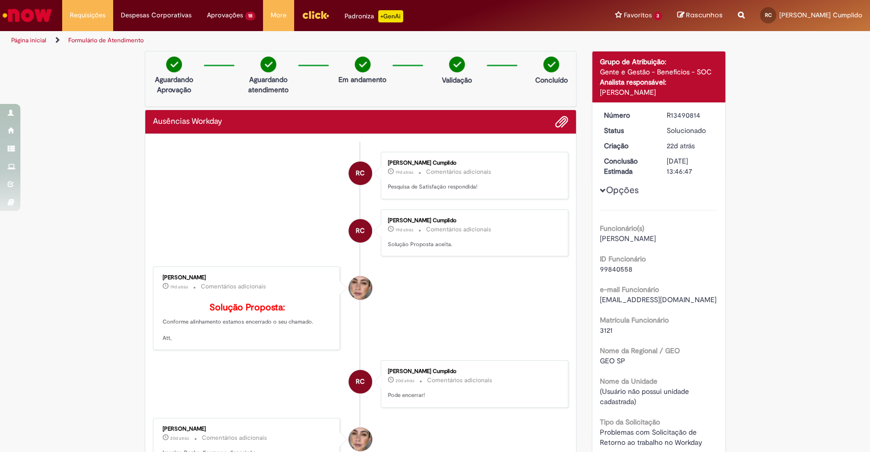 Image resolution: width=870 pixels, height=452 pixels. Describe the element at coordinates (405, 381) in the screenshot. I see `time: 09/09/2025 19:35:30` at that location.